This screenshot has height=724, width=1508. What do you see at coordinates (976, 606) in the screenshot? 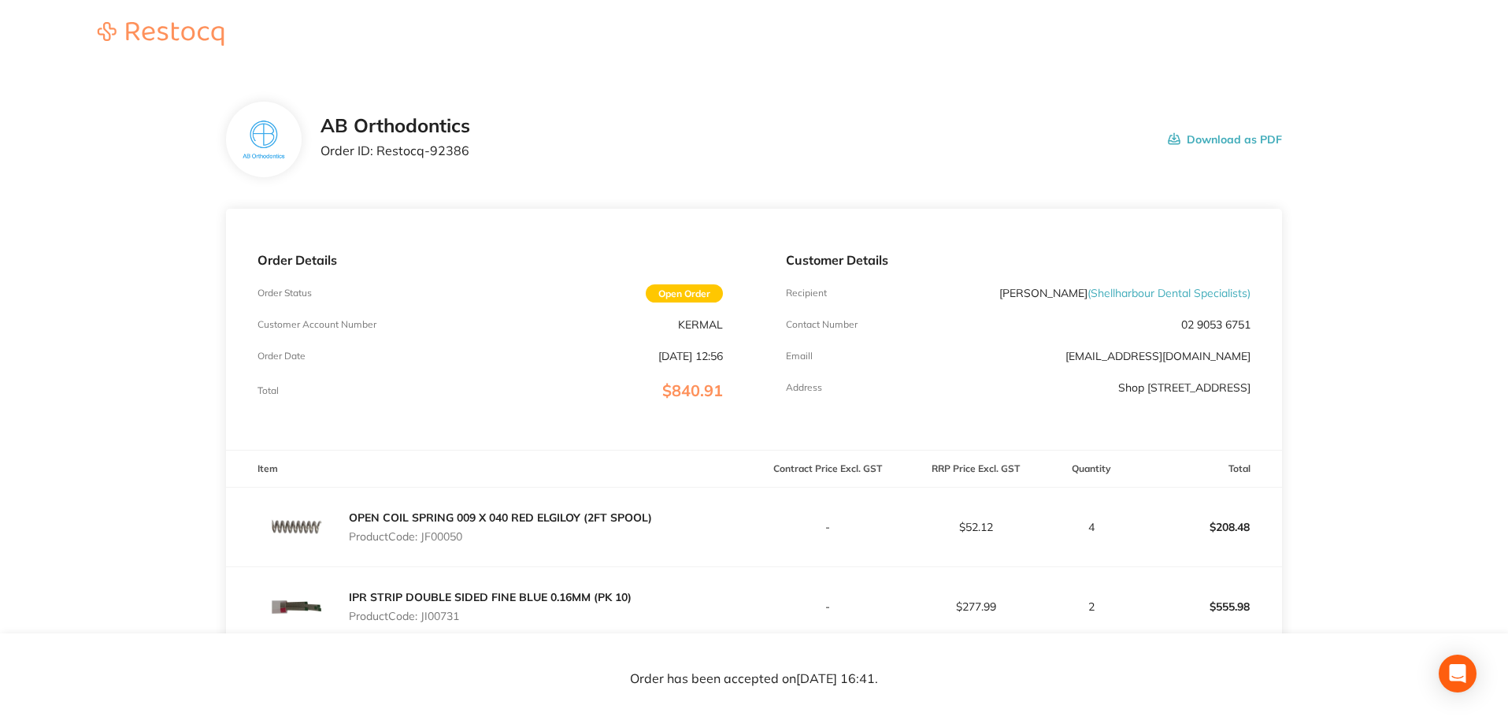
I see `p: $277.99` at bounding box center [976, 606].